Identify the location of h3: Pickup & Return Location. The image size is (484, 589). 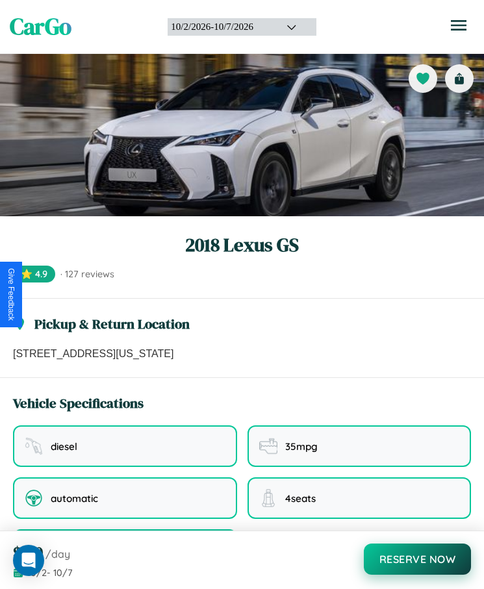
(112, 323).